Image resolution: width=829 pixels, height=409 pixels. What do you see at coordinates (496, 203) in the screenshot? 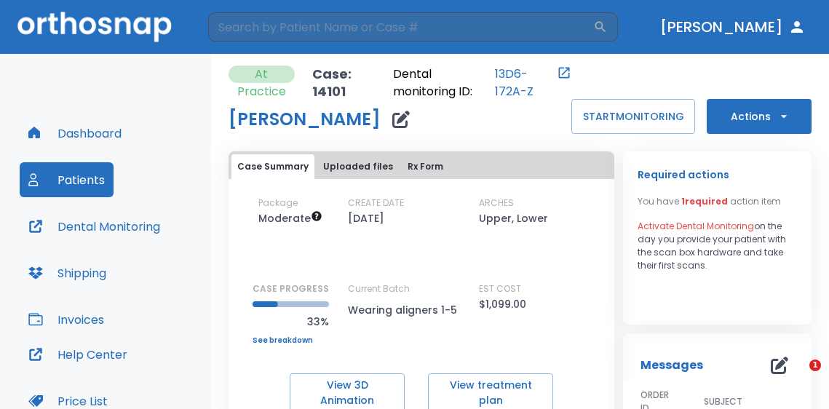
I see `p: ARCHES` at bounding box center [496, 203].